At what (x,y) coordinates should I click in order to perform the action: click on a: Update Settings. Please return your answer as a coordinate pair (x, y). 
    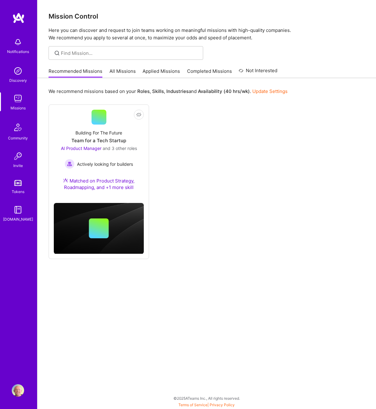
    Looking at the image, I should click on (270, 91).